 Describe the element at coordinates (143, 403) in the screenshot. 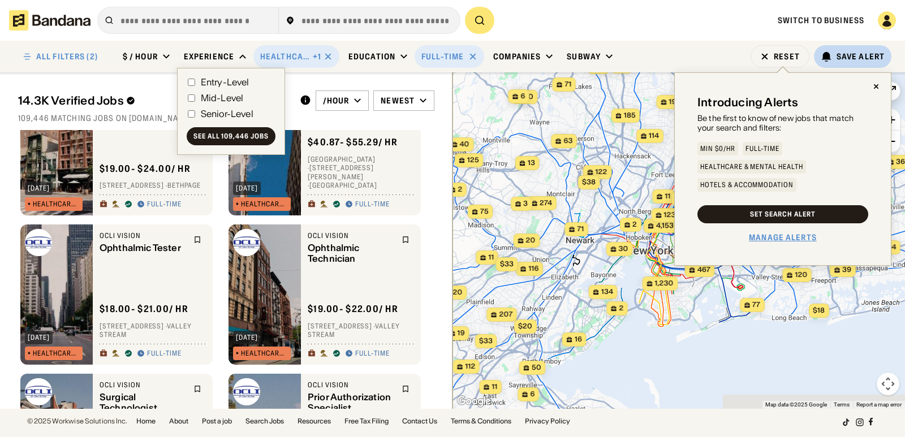

I see `div: Surgical Technologist` at that location.